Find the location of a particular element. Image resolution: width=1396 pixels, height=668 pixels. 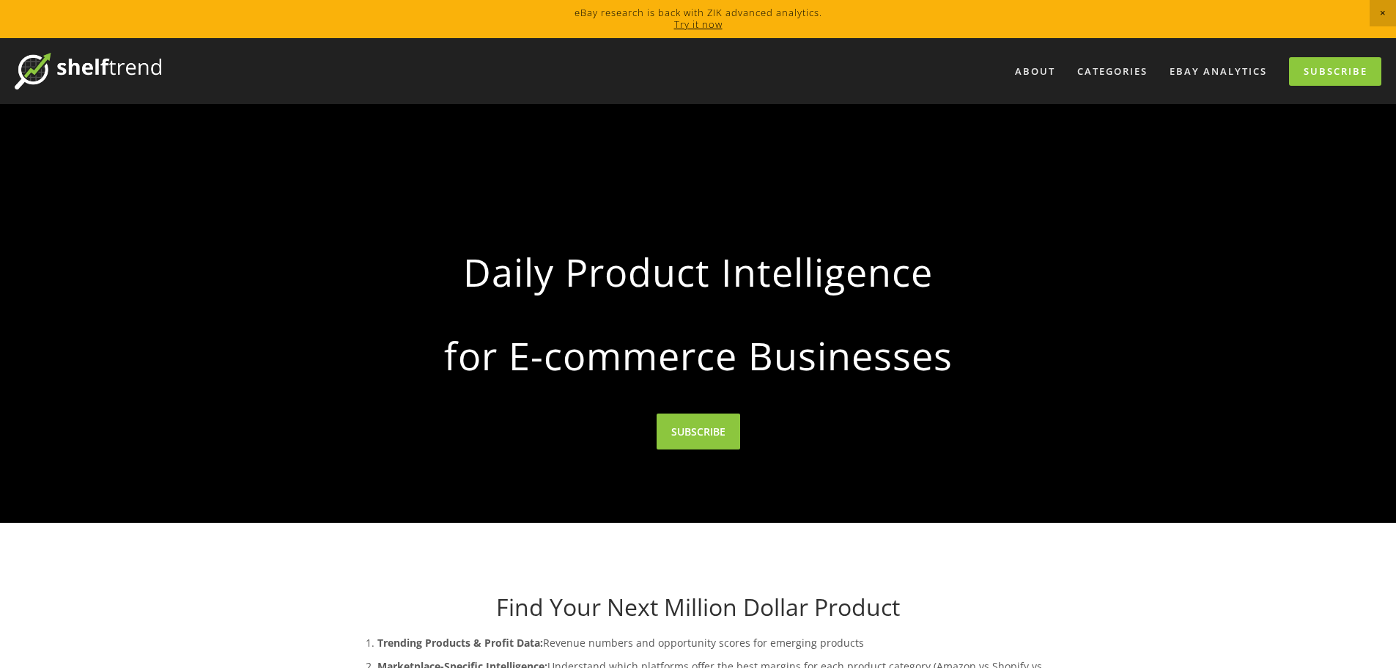

a: Try it now is located at coordinates (699, 24).